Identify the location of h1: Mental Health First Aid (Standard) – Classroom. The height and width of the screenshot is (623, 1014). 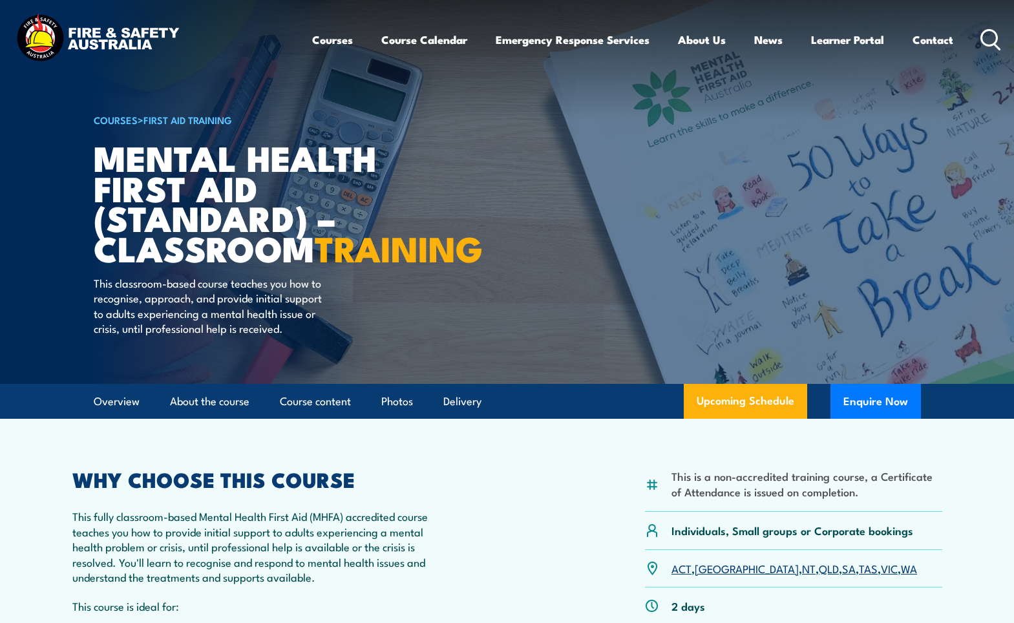
(253, 202).